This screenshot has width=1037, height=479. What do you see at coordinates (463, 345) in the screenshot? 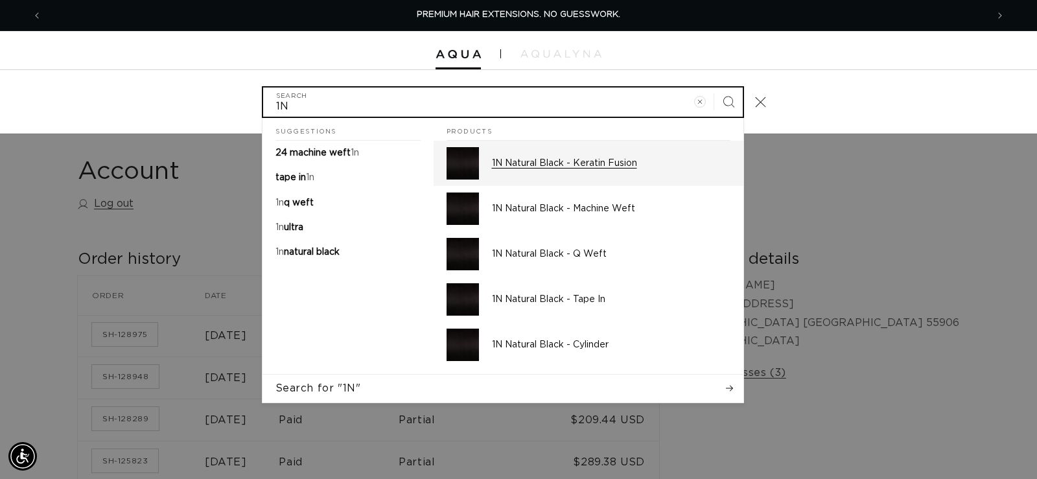
I see `img: 1N Natural Black - Cylinder` at bounding box center [463, 345].